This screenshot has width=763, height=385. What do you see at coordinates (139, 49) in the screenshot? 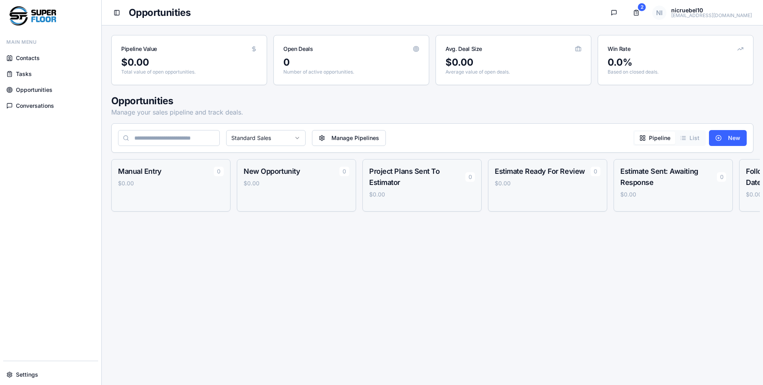
I see `div: Pipeline Value` at bounding box center [139, 49].